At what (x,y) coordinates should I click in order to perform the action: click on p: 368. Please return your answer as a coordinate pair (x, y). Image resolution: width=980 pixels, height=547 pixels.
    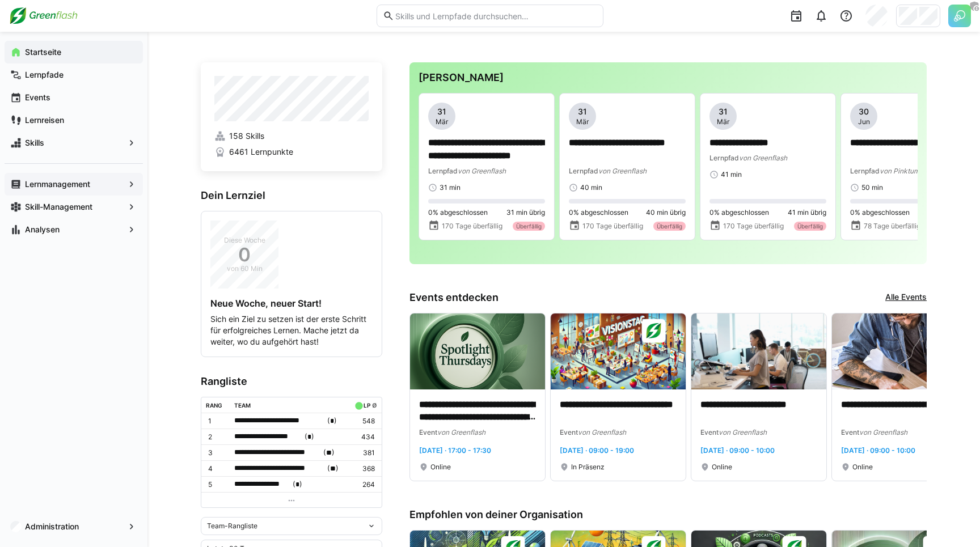
    Looking at the image, I should click on (364, 469).